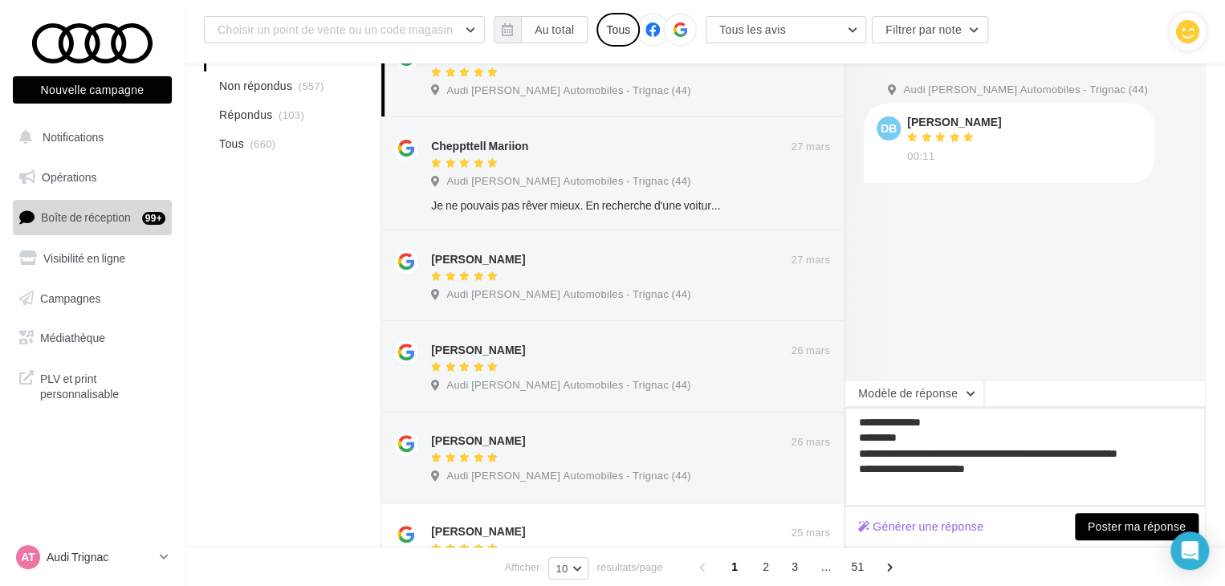  Describe the element at coordinates (92, 177) in the screenshot. I see `a: Opérations` at that location.